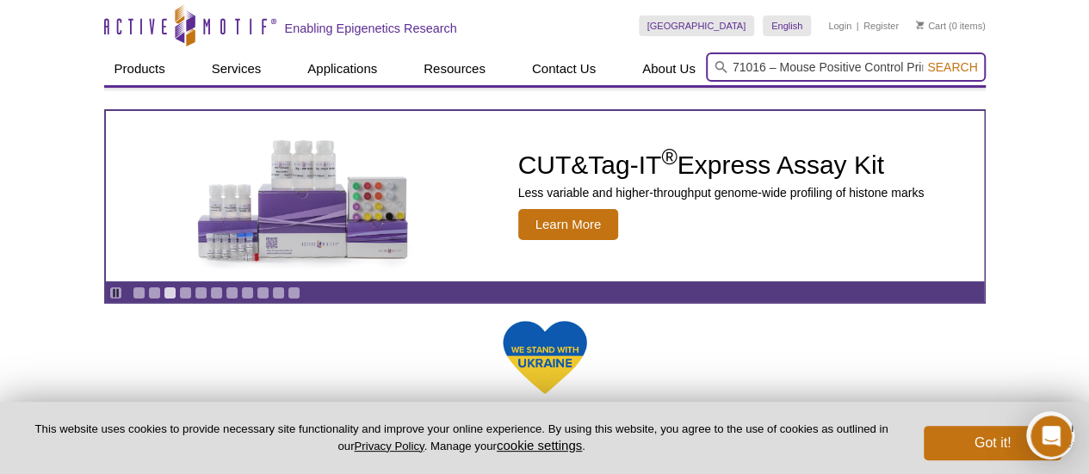  Describe the element at coordinates (303, 196) in the screenshot. I see `img: CUT&Tag-IT Express Assay Kit` at that location.